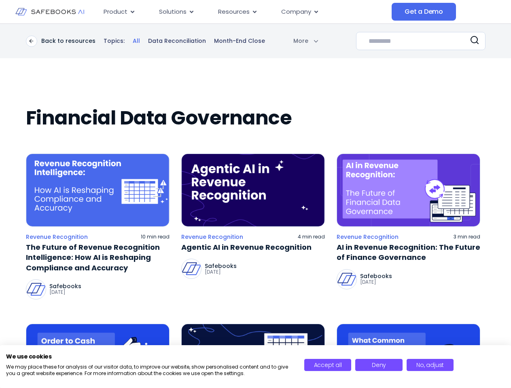 Image resolution: width=511 pixels, height=388 pixels. I want to click on span: No, adjust, so click(430, 365).